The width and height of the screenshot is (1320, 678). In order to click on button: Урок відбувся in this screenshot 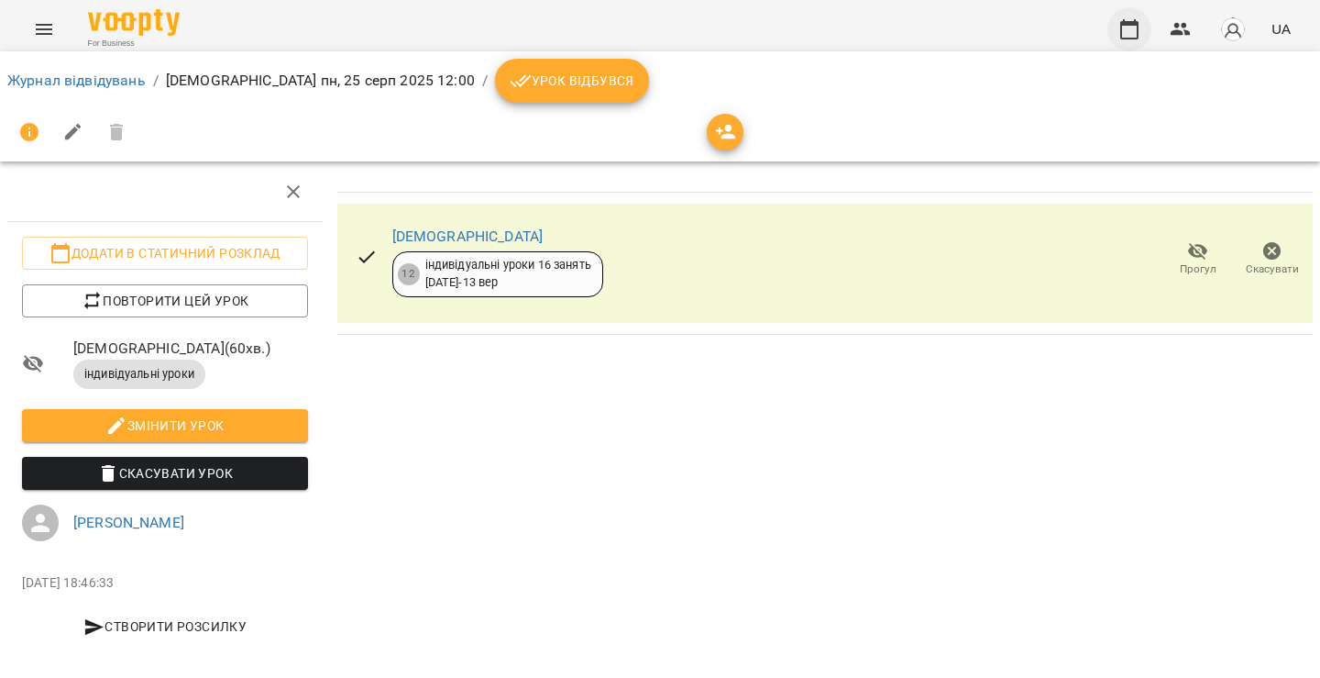, I will do `click(572, 81)`.